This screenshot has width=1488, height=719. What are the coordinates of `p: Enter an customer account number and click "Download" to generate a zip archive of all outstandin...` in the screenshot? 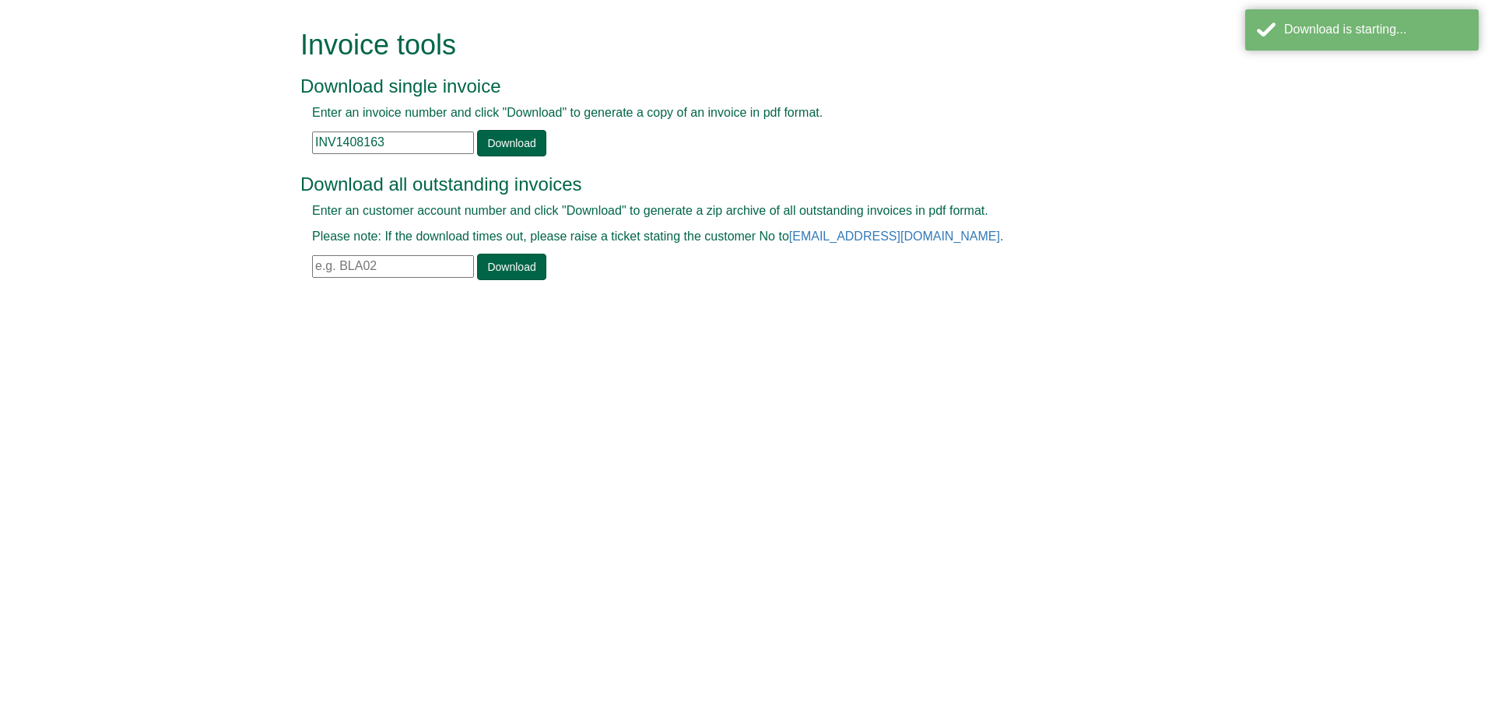 It's located at (726, 211).